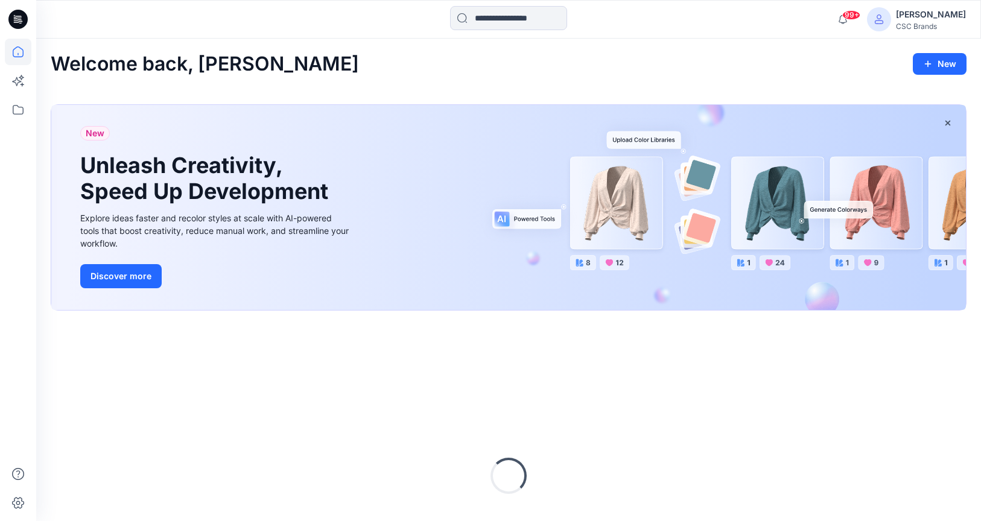 Image resolution: width=981 pixels, height=521 pixels. What do you see at coordinates (851, 15) in the screenshot?
I see `span: 99+` at bounding box center [851, 15].